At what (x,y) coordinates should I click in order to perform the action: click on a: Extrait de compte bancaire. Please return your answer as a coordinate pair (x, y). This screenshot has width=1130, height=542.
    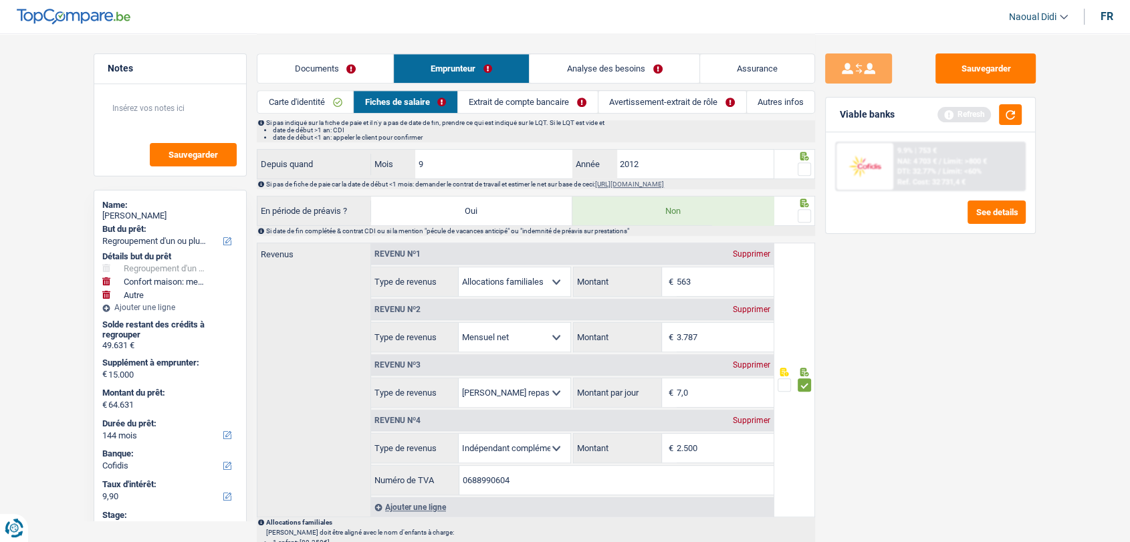
    Looking at the image, I should click on (528, 102).